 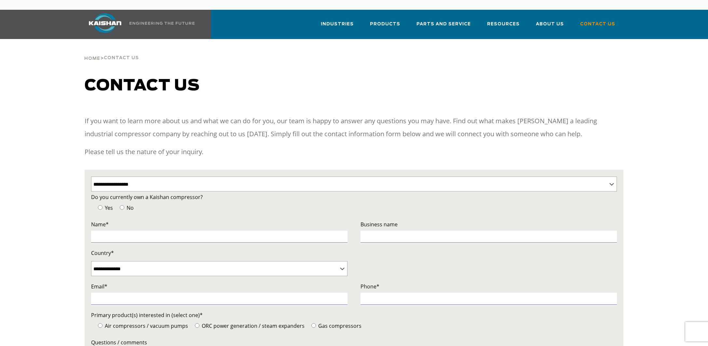 I want to click on a: Products, so click(x=385, y=27).